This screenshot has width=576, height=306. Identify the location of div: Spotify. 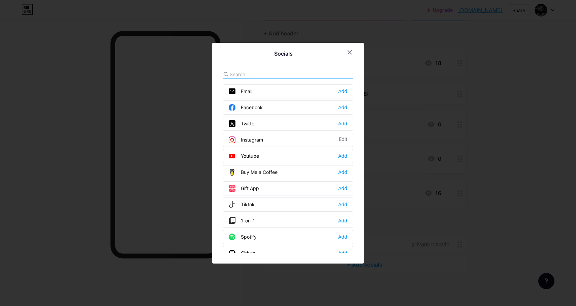
(242, 237).